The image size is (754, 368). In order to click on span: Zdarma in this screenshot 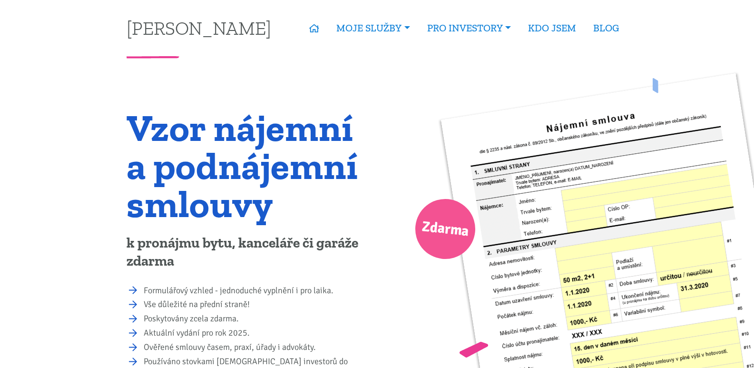, I will do `click(445, 229)`.